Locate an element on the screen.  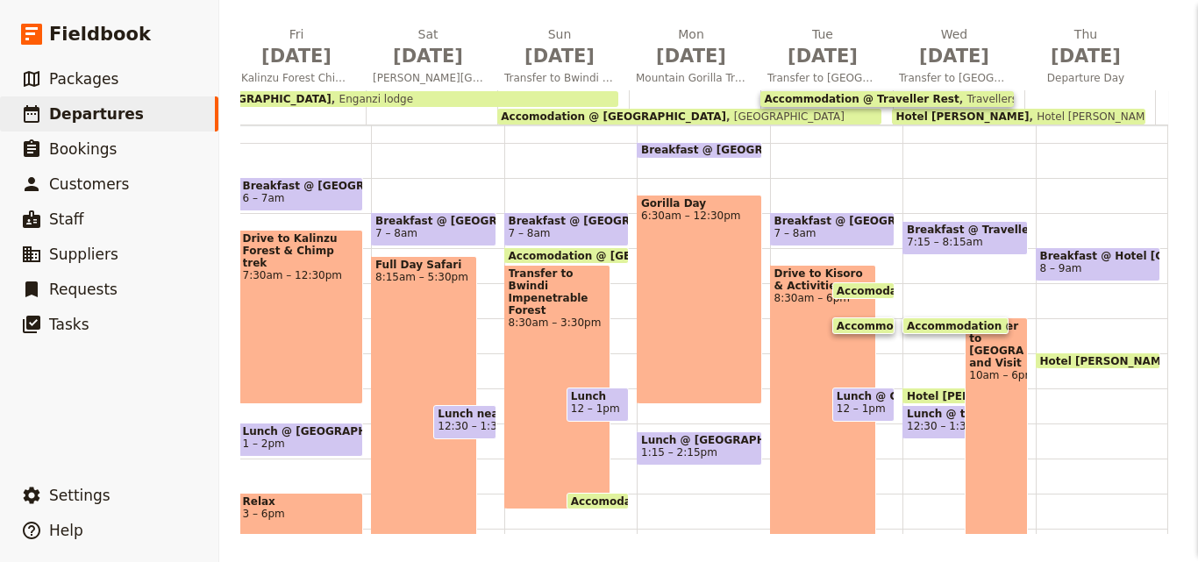
span: 8:15am – 5:30pm is located at coordinates (424, 277).